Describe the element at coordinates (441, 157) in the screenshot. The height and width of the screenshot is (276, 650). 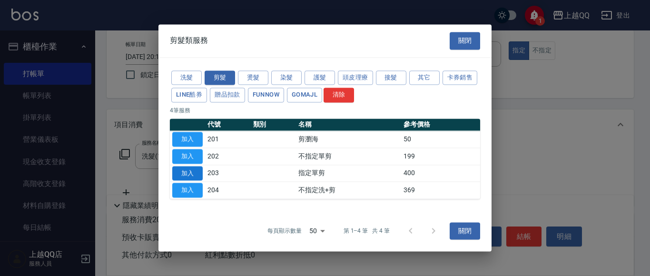
I see `td: 199` at that location.